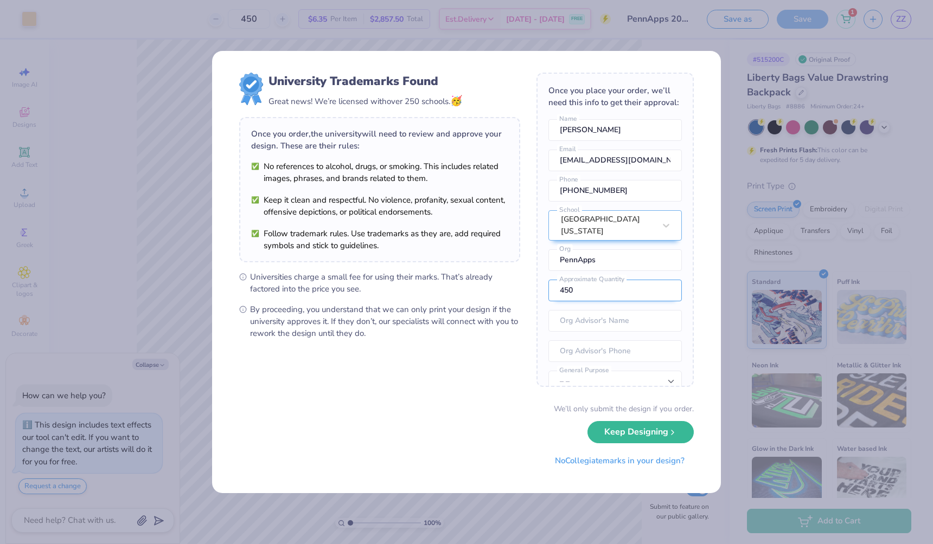  I want to click on button: Keep Designing, so click(640, 432).